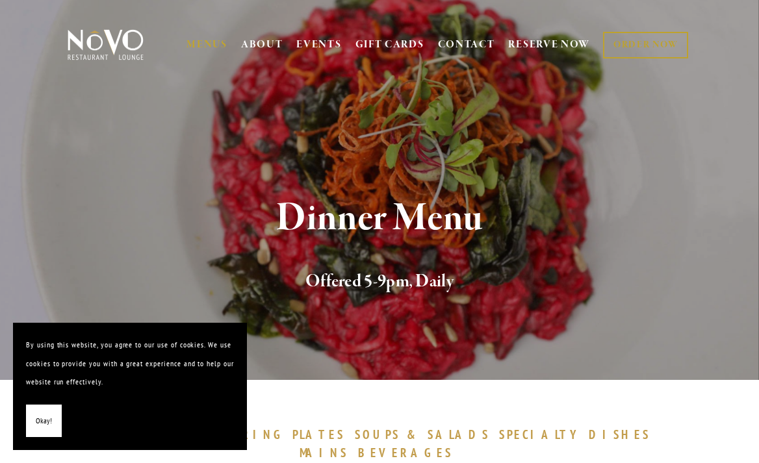 This screenshot has height=463, width=759. I want to click on h1: Dinner Menu, so click(379, 218).